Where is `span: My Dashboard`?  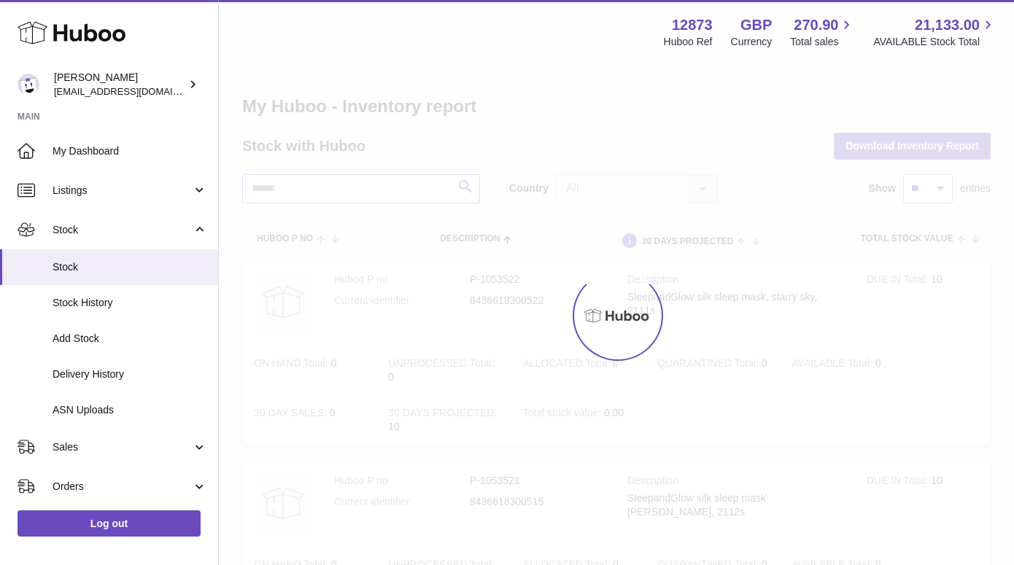 span: My Dashboard is located at coordinates (130, 151).